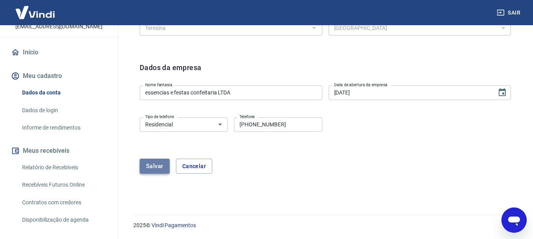  Describe the element at coordinates (59, 76) in the screenshot. I see `button: Meu cadastro` at that location.